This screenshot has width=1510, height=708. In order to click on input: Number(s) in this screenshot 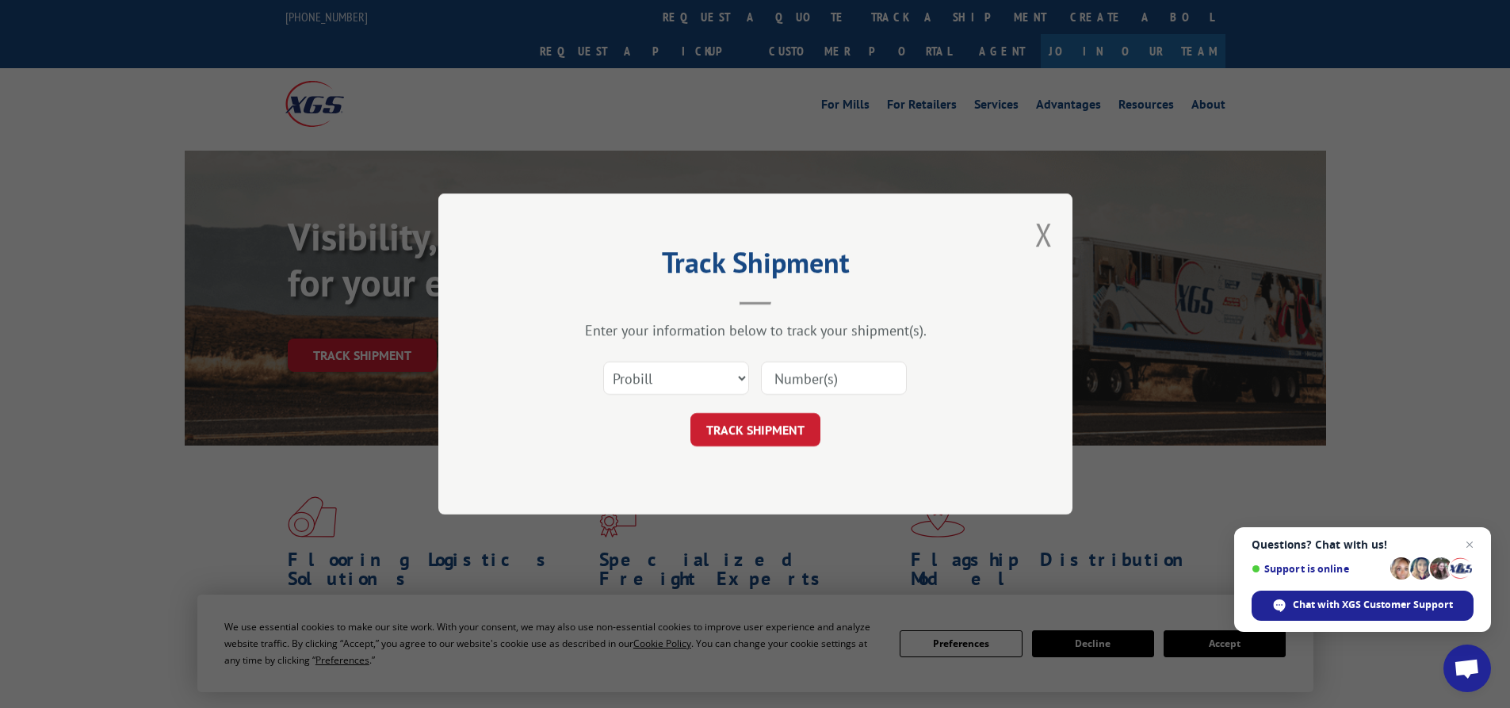, I will do `click(834, 378)`.